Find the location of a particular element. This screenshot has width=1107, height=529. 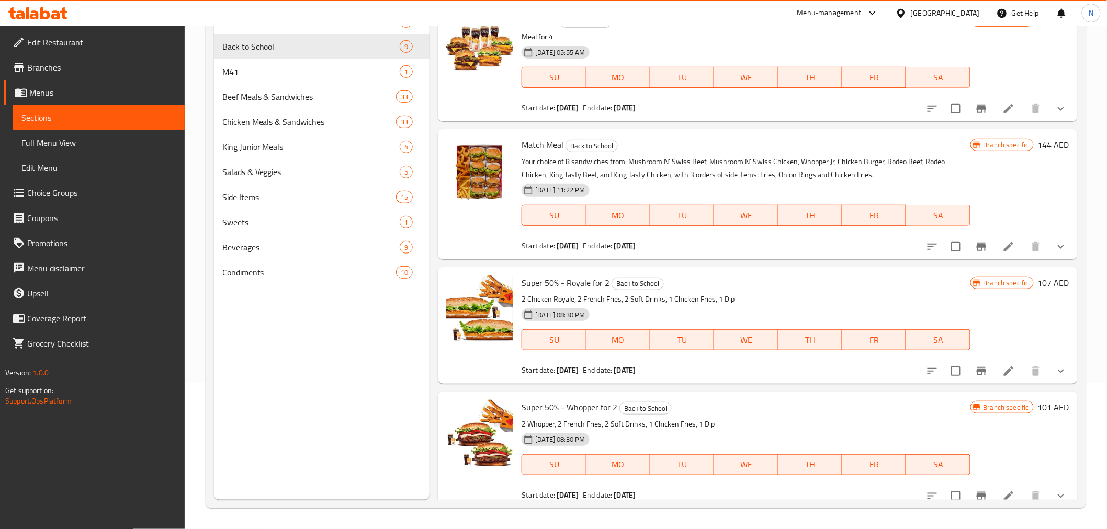

a: Upsell is located at coordinates (94, 294).